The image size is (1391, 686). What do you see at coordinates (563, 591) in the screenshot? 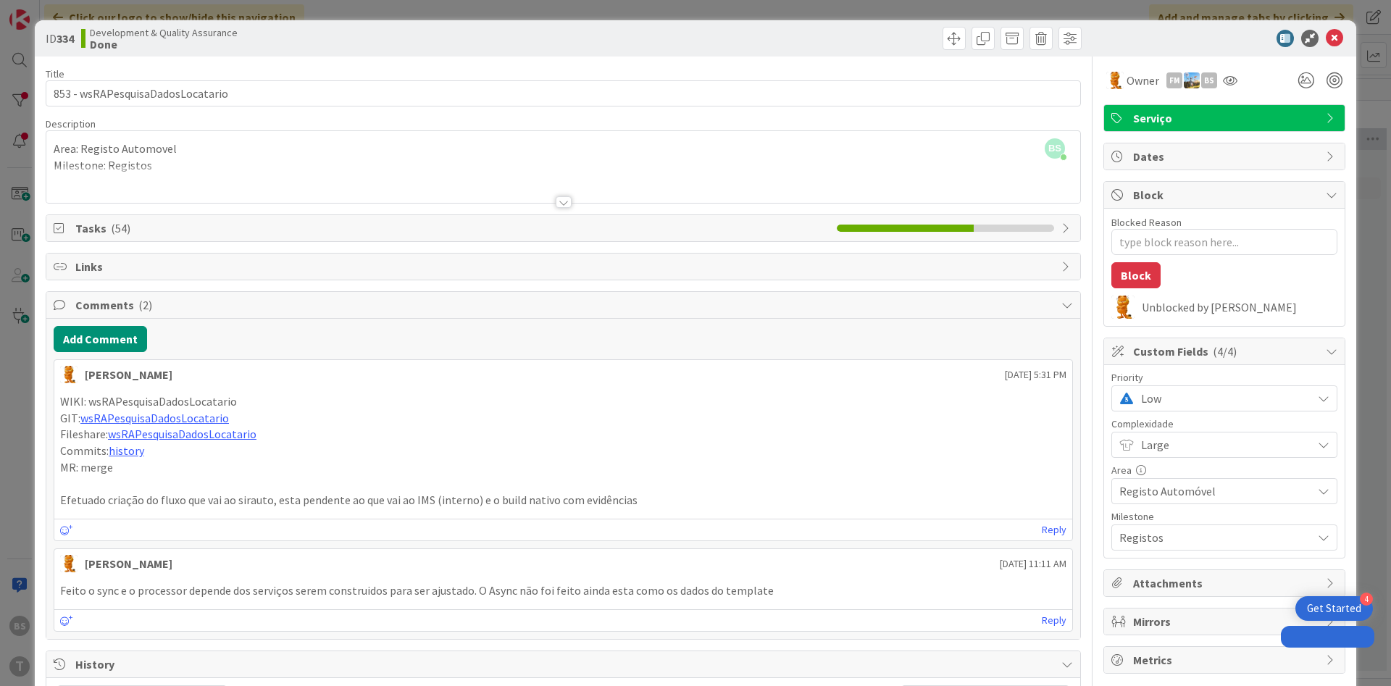
I see `p: Feito o sync e o processor depende dos serviços serem construidos para ser ajustado. O Async não ...` at bounding box center [563, 591].